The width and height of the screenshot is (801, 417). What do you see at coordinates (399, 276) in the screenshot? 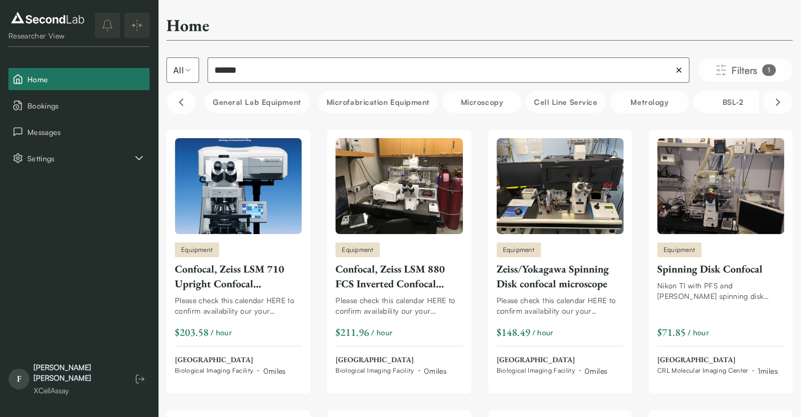
I see `div: Confocal, Zeiss LSM 880 FCS Inverted Confocal Microscope with Environmental` at bounding box center [399, 276].